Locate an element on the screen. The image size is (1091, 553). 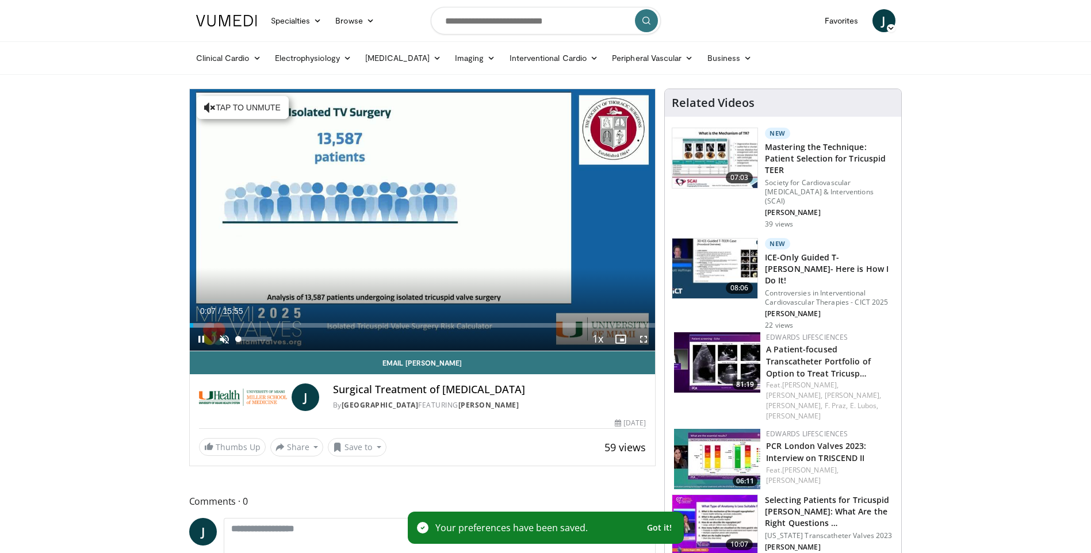
span: 0:07 is located at coordinates (208, 311).